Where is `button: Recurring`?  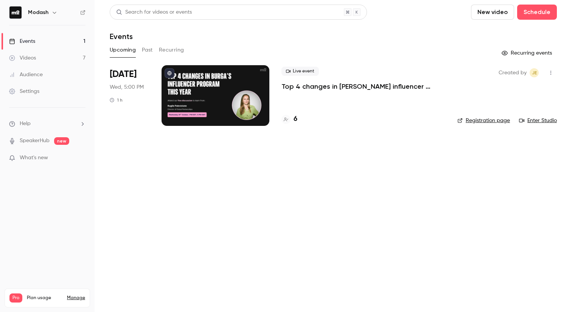
button: Recurring is located at coordinates (171, 50).